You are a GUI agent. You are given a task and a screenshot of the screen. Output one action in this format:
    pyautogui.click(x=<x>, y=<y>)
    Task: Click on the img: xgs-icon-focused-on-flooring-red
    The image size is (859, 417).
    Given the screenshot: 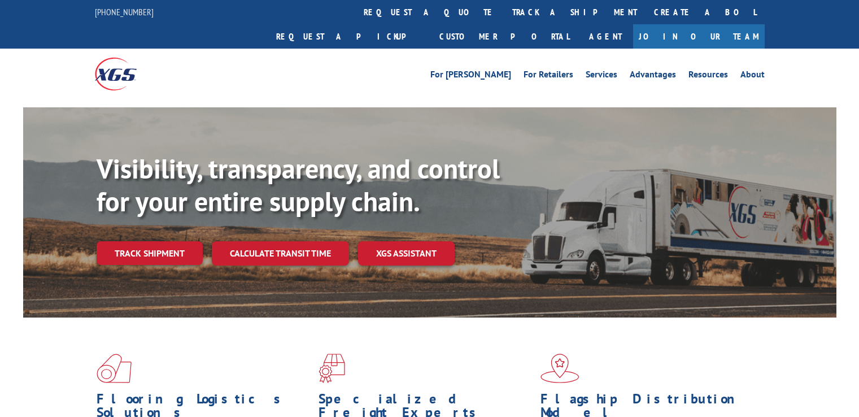 What is the action you would take?
    pyautogui.click(x=331, y=368)
    